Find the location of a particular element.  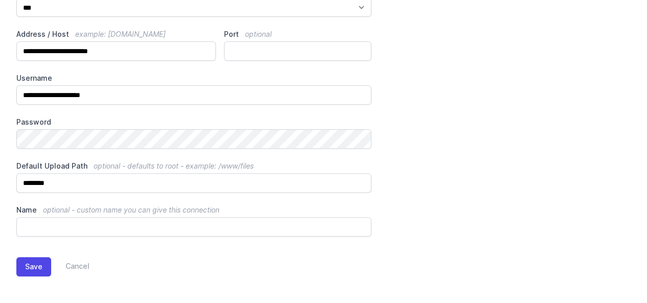

label: Username is located at coordinates (194, 78).